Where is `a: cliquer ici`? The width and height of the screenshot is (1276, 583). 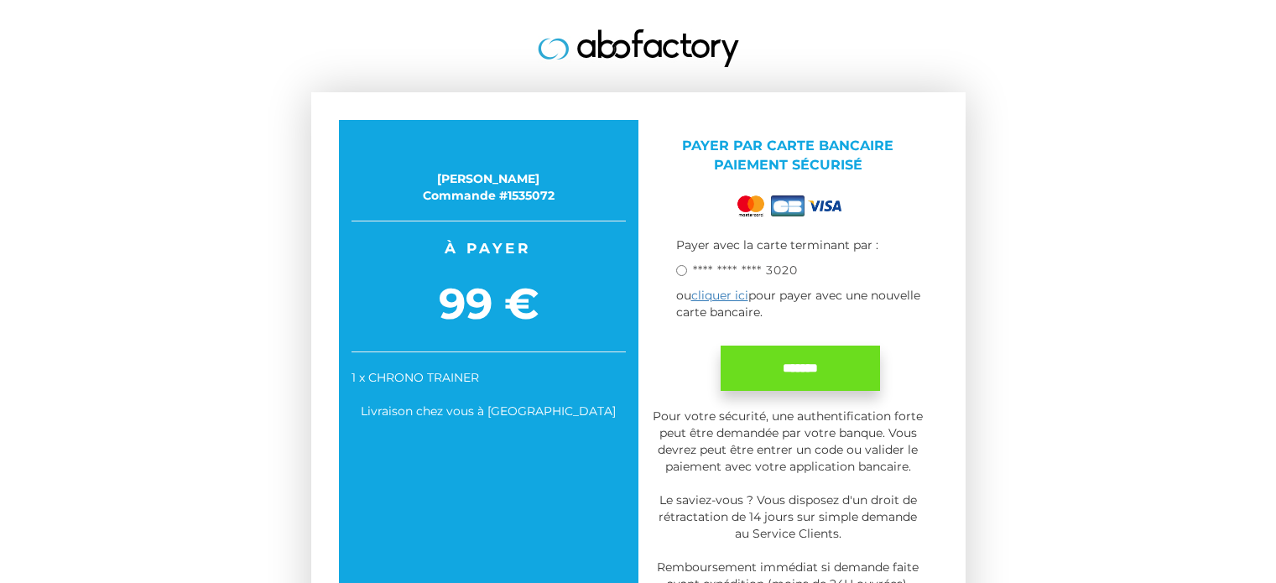 a: cliquer ici is located at coordinates (720, 295).